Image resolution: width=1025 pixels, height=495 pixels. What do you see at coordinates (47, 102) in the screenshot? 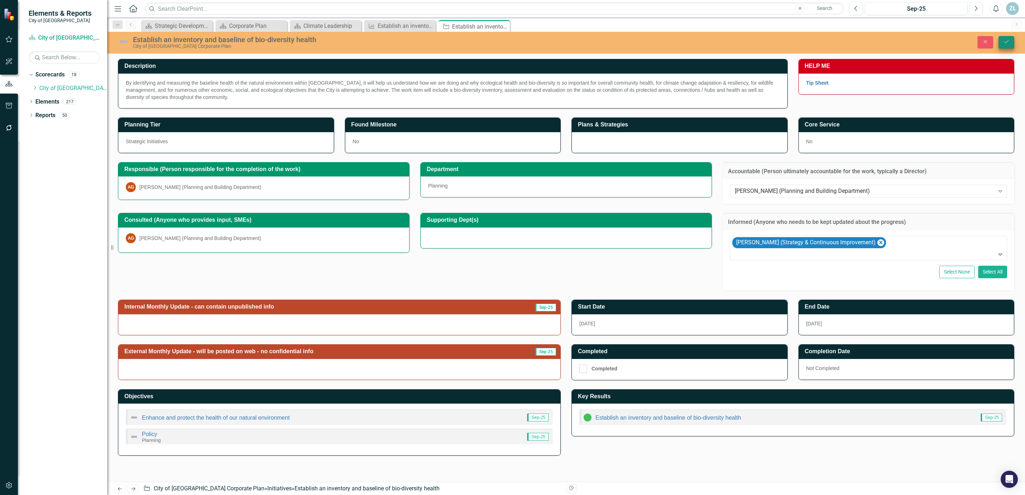
I see `a: Elements` at bounding box center [47, 102].